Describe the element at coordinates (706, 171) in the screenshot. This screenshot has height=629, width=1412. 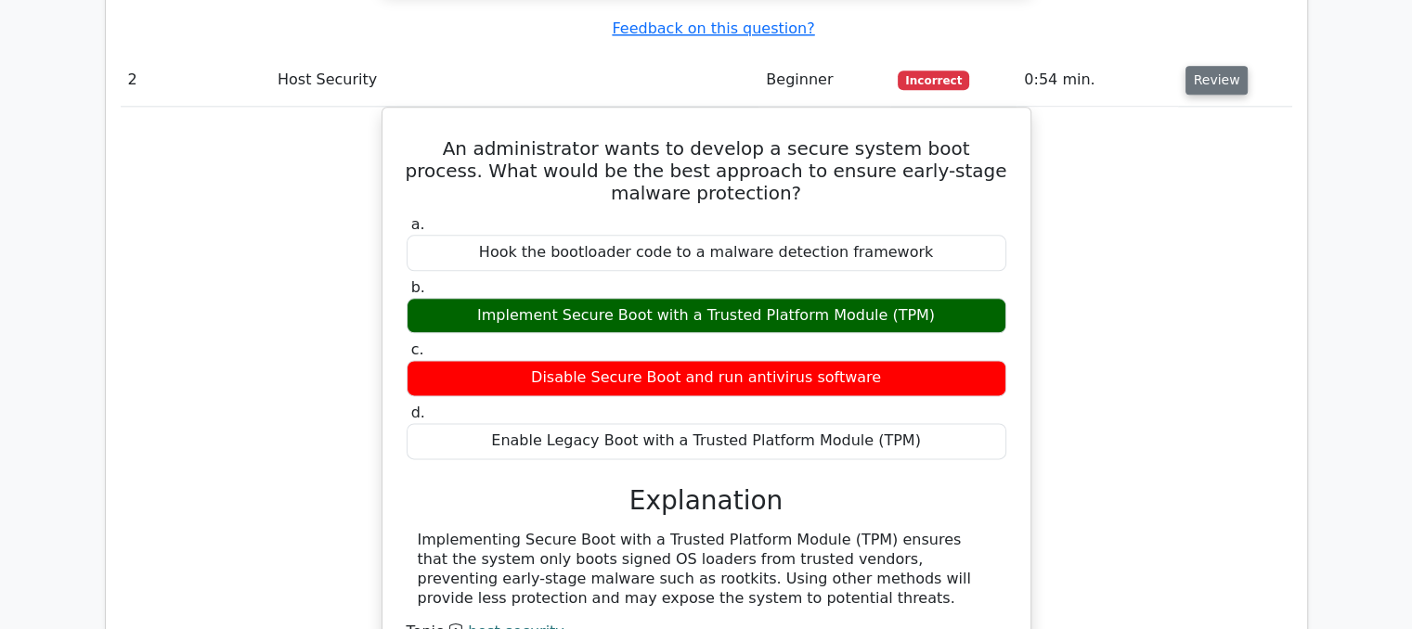
I see `h5: An administrator wants to develop a secure system boot process. What would be the best approach t...` at that location.